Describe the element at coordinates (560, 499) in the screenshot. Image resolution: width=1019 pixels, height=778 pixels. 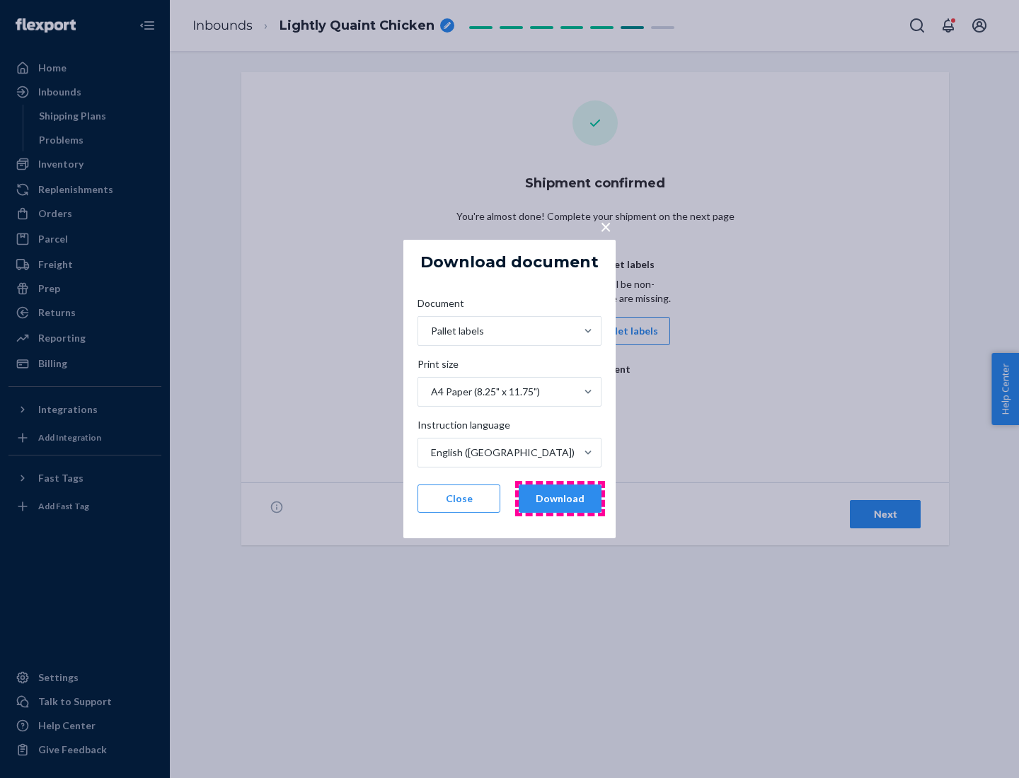
I see `button: Download` at that location.